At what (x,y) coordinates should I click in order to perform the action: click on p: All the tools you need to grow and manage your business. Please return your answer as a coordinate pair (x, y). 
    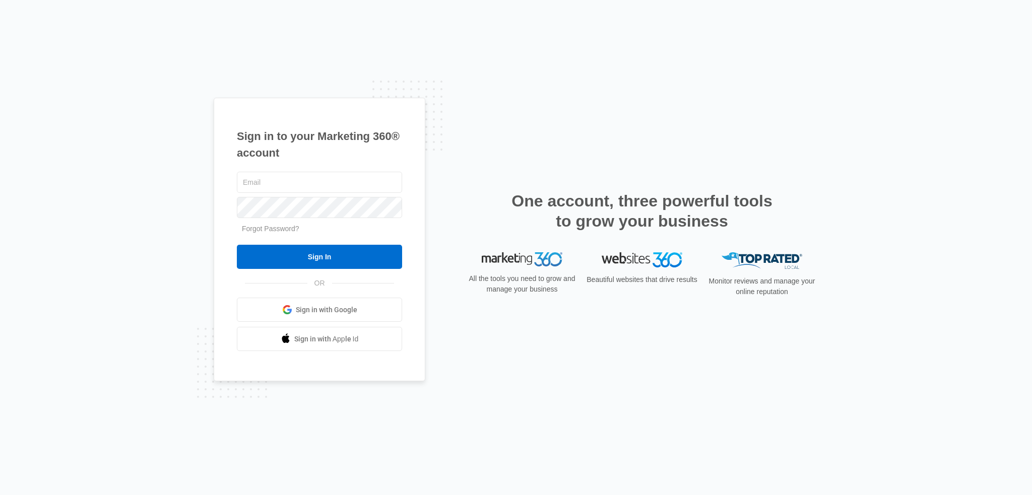
    Looking at the image, I should click on (522, 284).